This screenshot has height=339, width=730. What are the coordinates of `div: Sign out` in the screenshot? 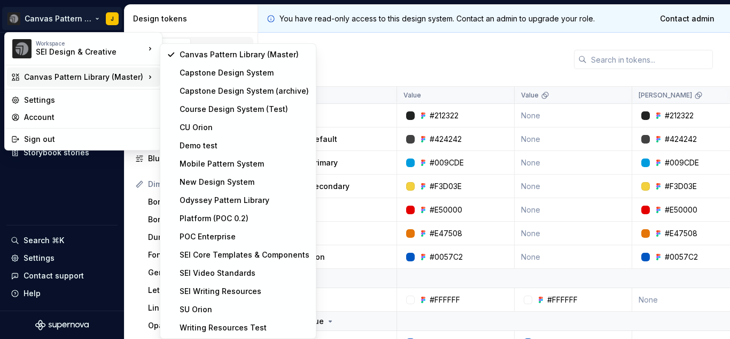 It's located at (90, 139).